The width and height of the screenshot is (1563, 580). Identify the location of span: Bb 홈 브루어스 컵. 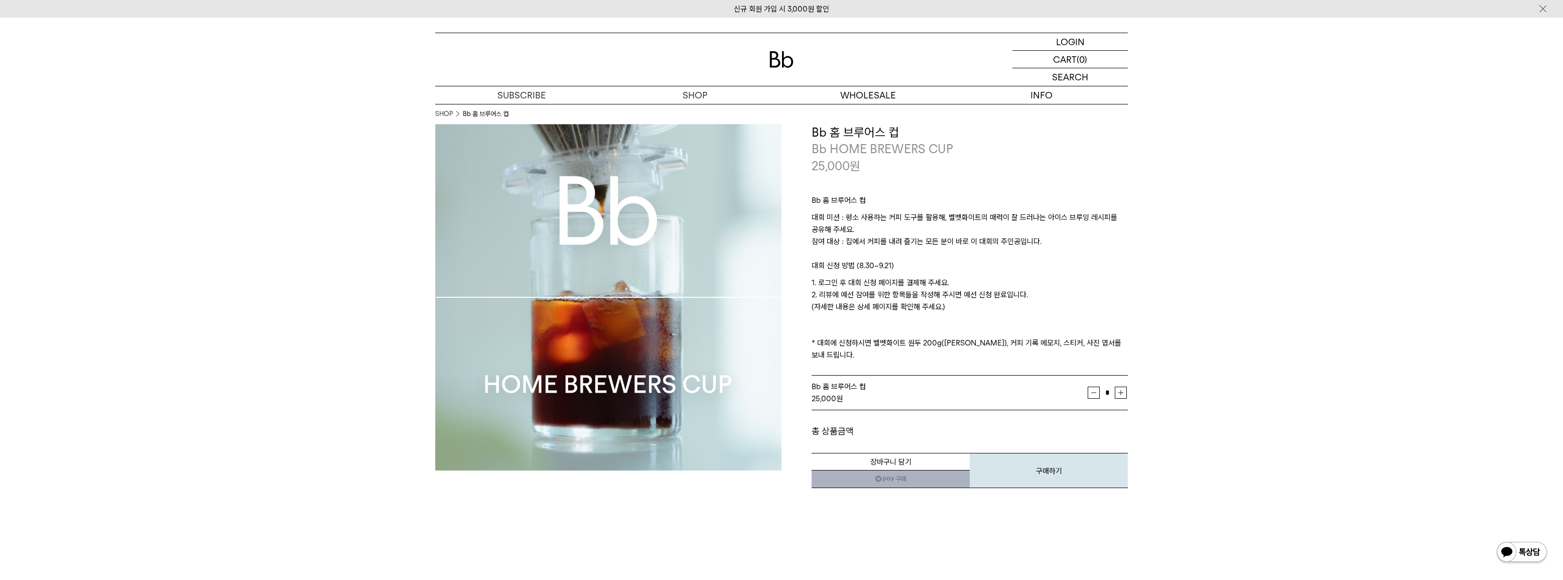
(838, 386).